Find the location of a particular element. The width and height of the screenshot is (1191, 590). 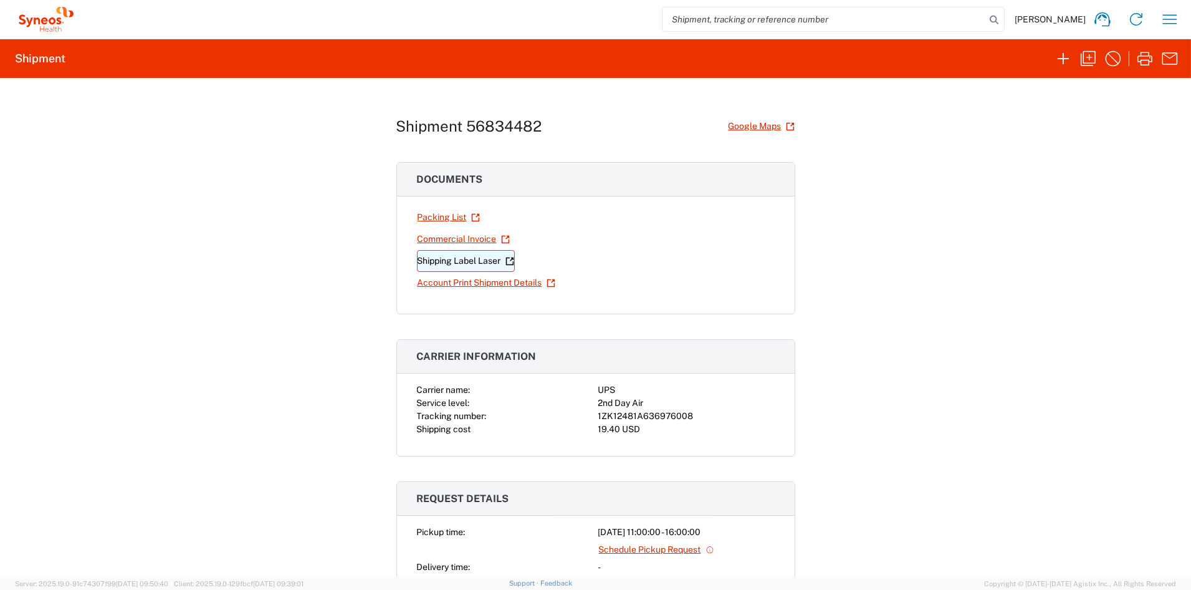

a: Commercial Invoice is located at coordinates (464, 239).